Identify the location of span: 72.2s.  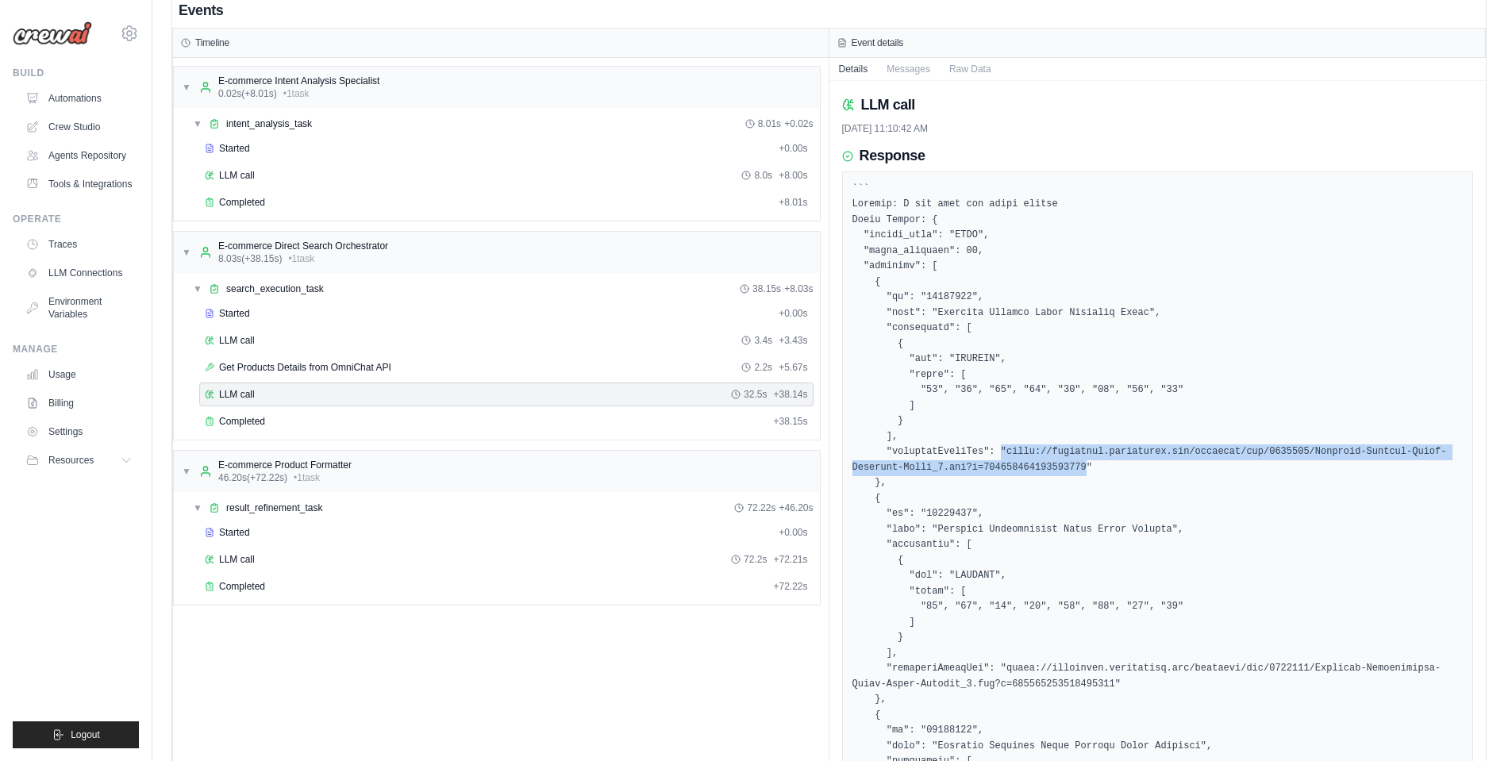
(755, 560).